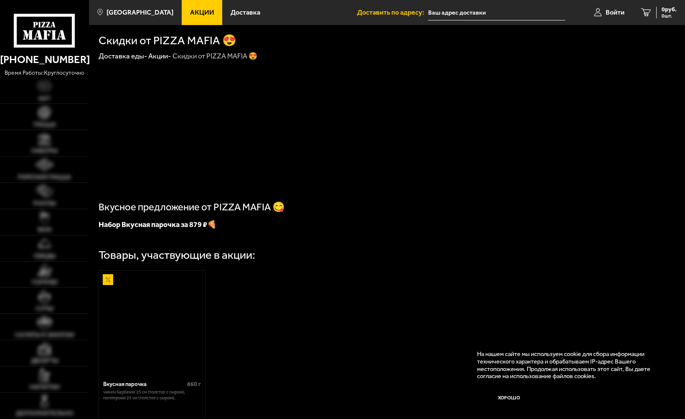  I want to click on span: Пицца, so click(45, 124).